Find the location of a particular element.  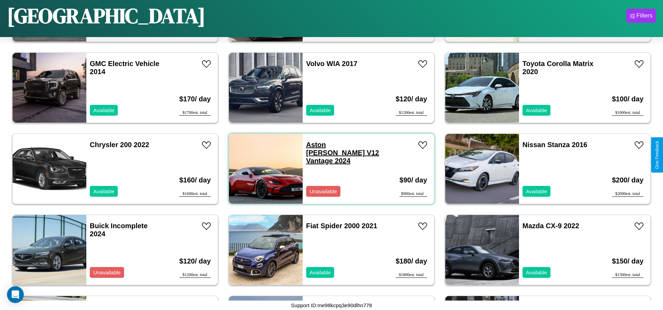

div: $ 1600 est. total is located at coordinates (195, 194).